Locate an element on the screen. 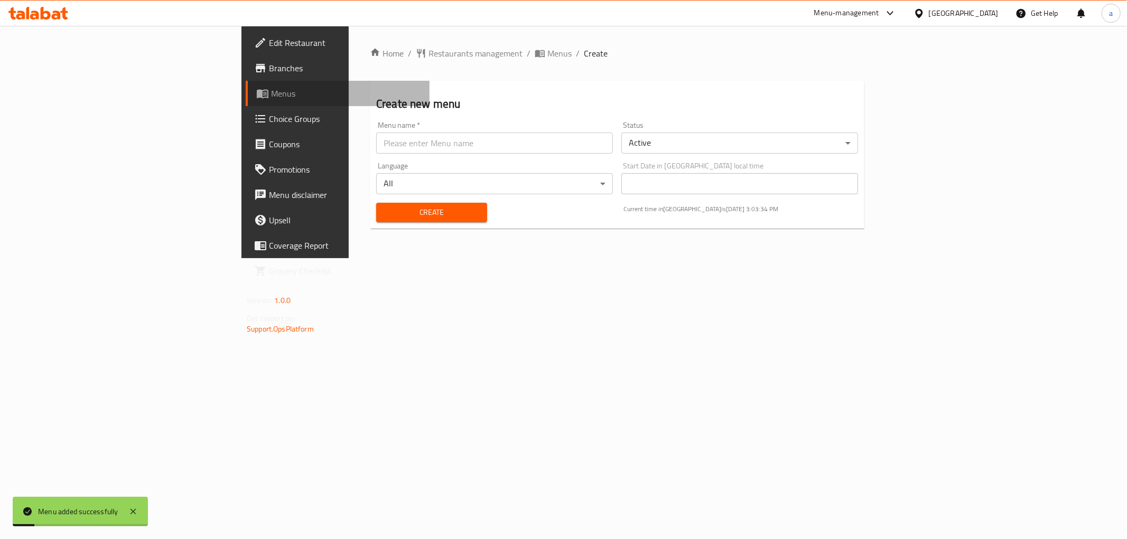 The image size is (1127, 539). span: Branches is located at coordinates (345, 68).